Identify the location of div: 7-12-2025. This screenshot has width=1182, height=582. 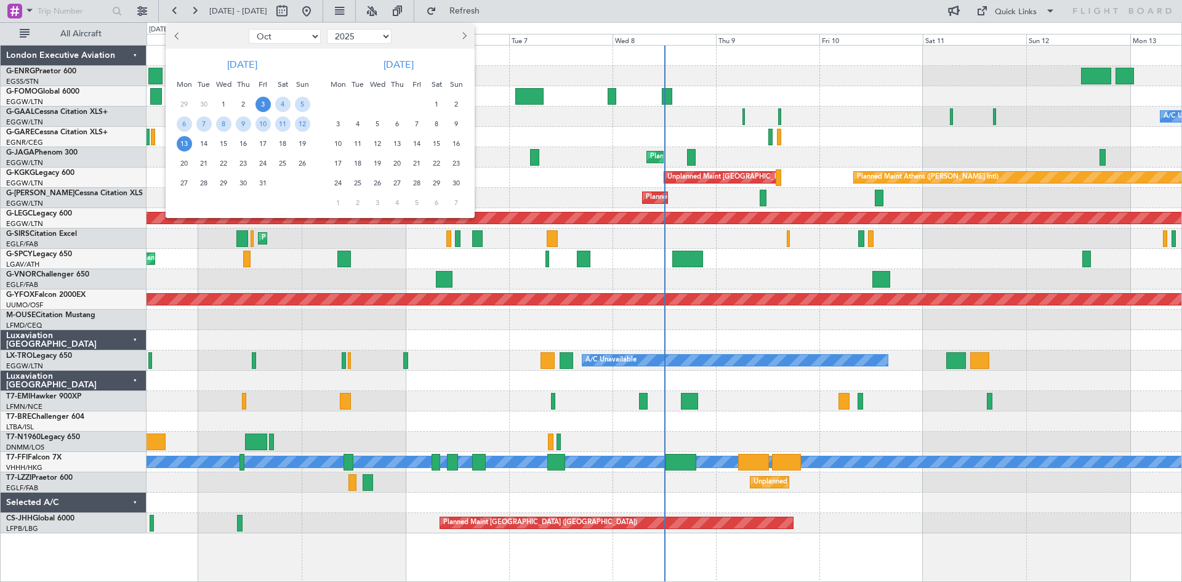
(456, 203).